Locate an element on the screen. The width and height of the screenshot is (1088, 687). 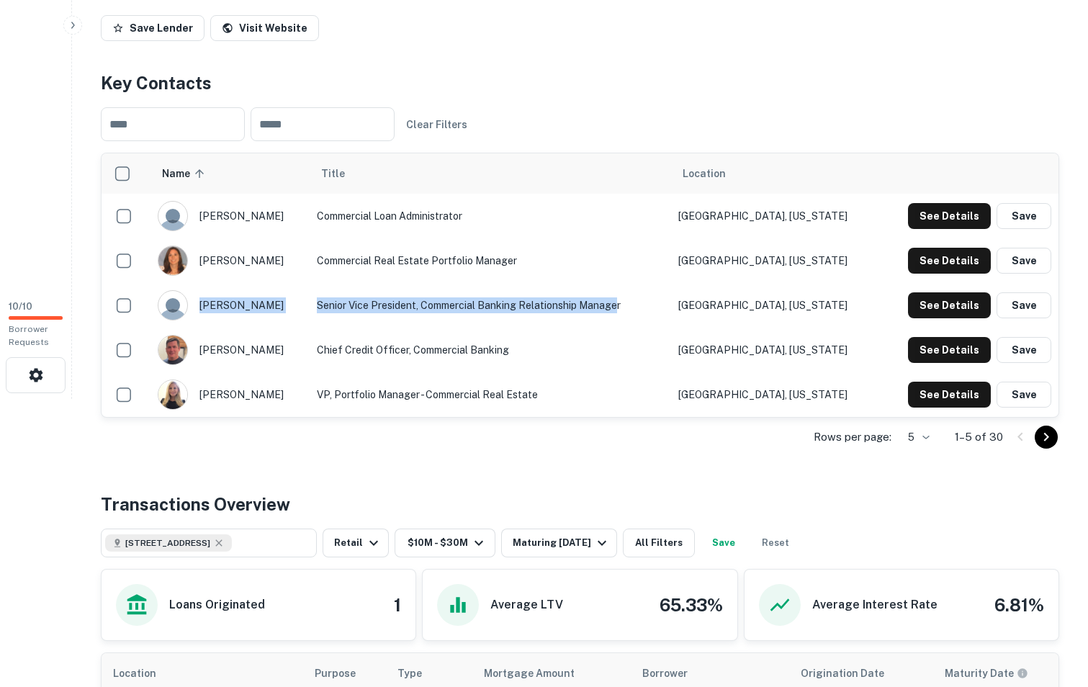
img: 1715088879628 is located at coordinates (173, 350).